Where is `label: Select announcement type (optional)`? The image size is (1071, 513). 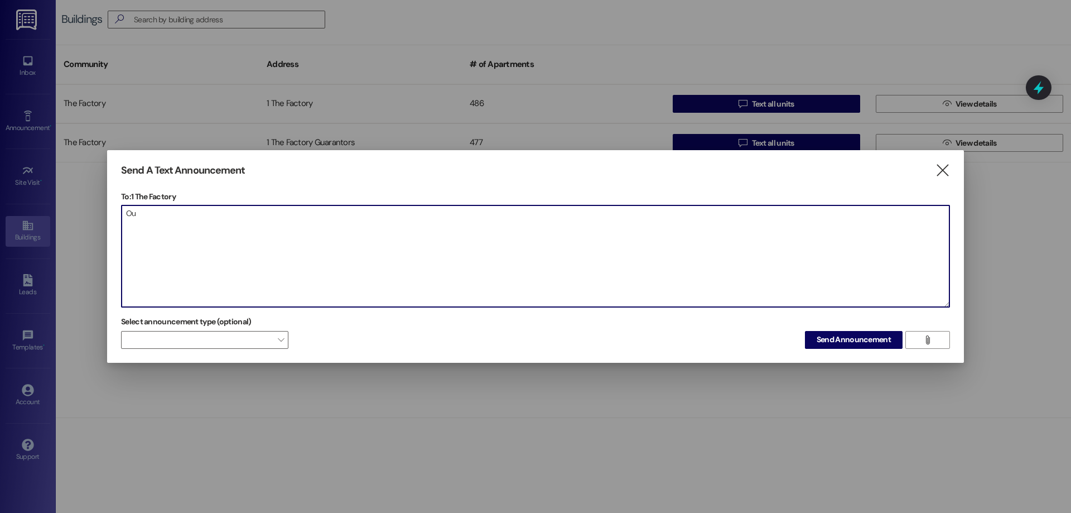
label: Select announcement type (optional) is located at coordinates (186, 321).